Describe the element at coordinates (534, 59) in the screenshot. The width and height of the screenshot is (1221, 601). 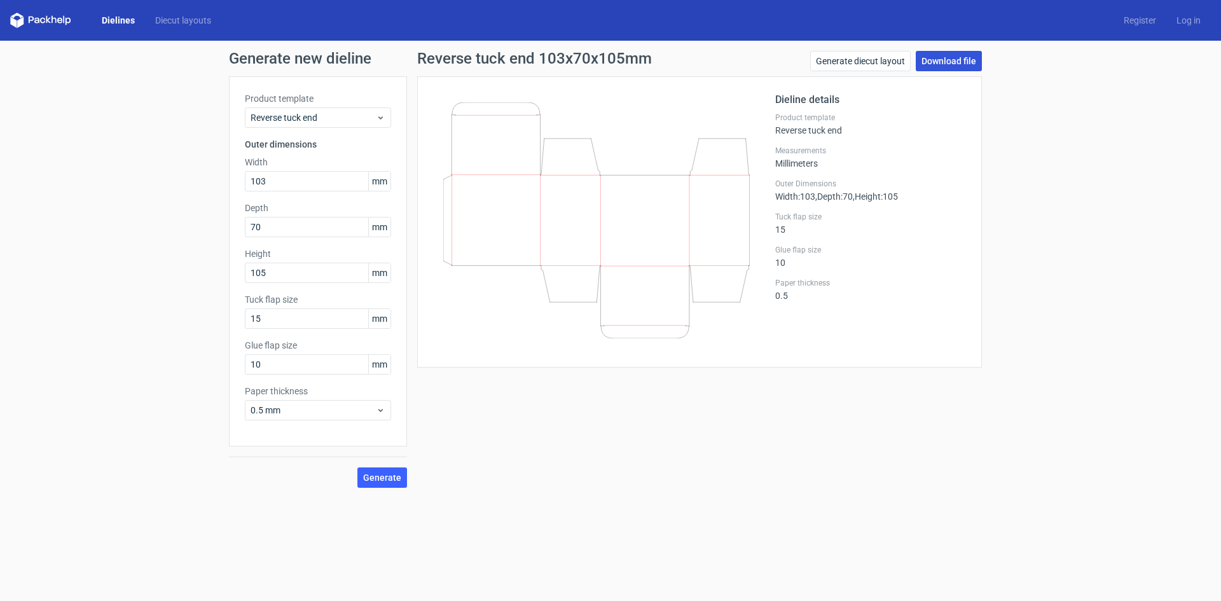
I see `h1: Reverse tuck end 103x70x105mm` at that location.